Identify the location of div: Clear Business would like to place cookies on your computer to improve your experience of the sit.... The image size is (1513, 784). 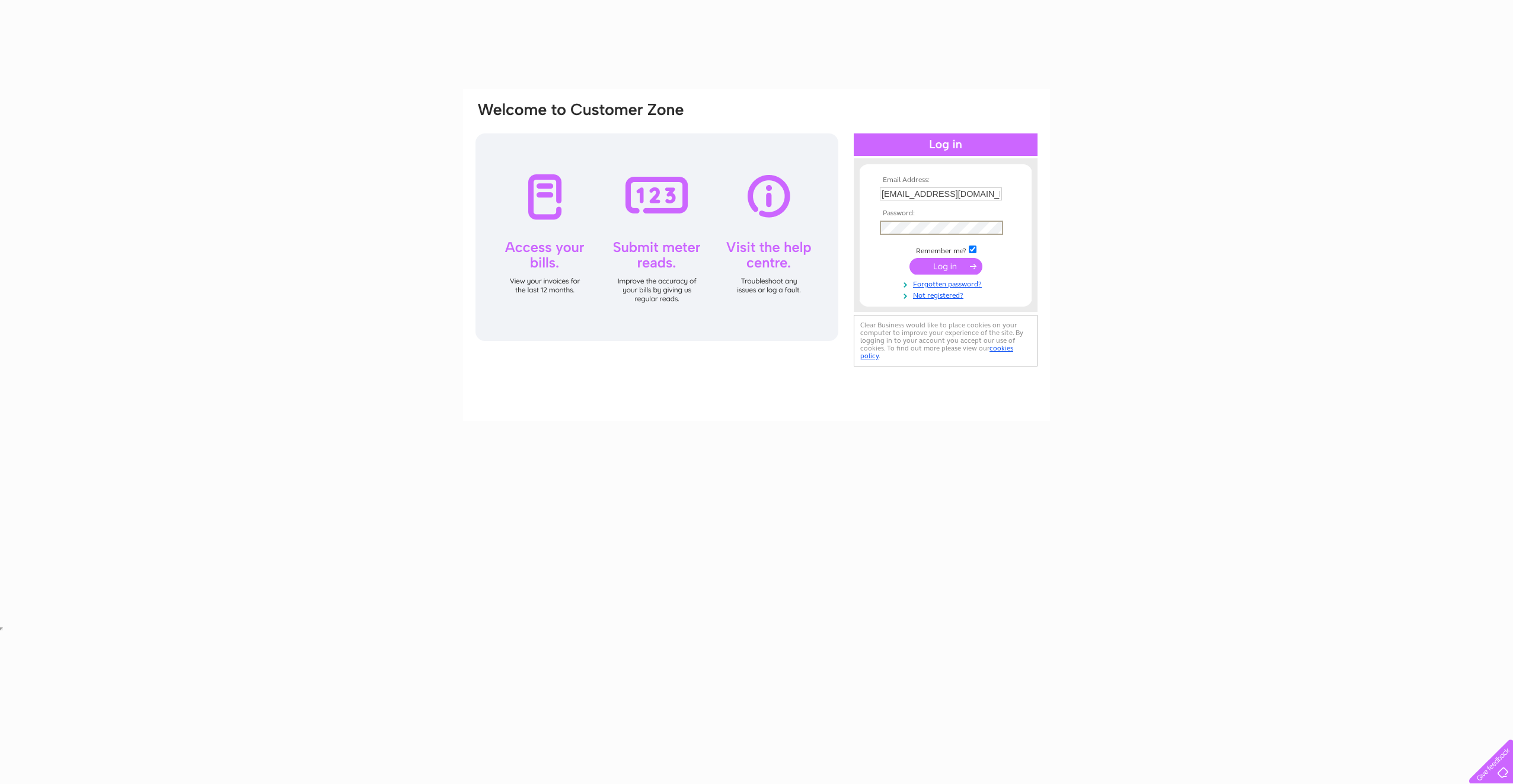
(946, 340).